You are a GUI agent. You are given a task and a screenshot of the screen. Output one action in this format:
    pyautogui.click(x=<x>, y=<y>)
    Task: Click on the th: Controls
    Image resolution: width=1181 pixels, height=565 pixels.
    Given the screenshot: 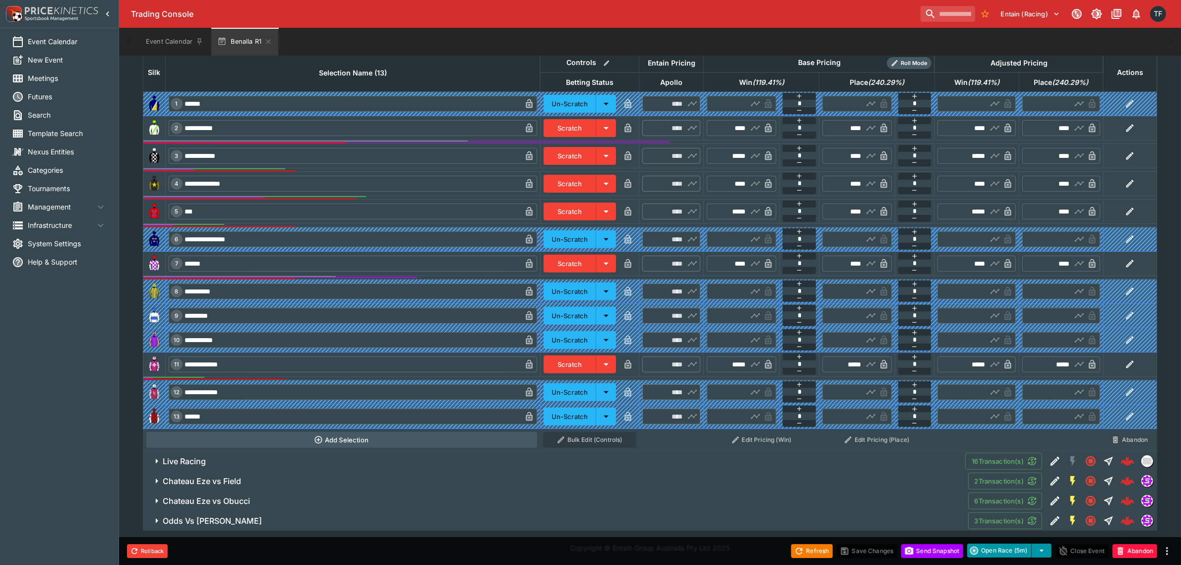 What is the action you would take?
    pyautogui.click(x=590, y=63)
    